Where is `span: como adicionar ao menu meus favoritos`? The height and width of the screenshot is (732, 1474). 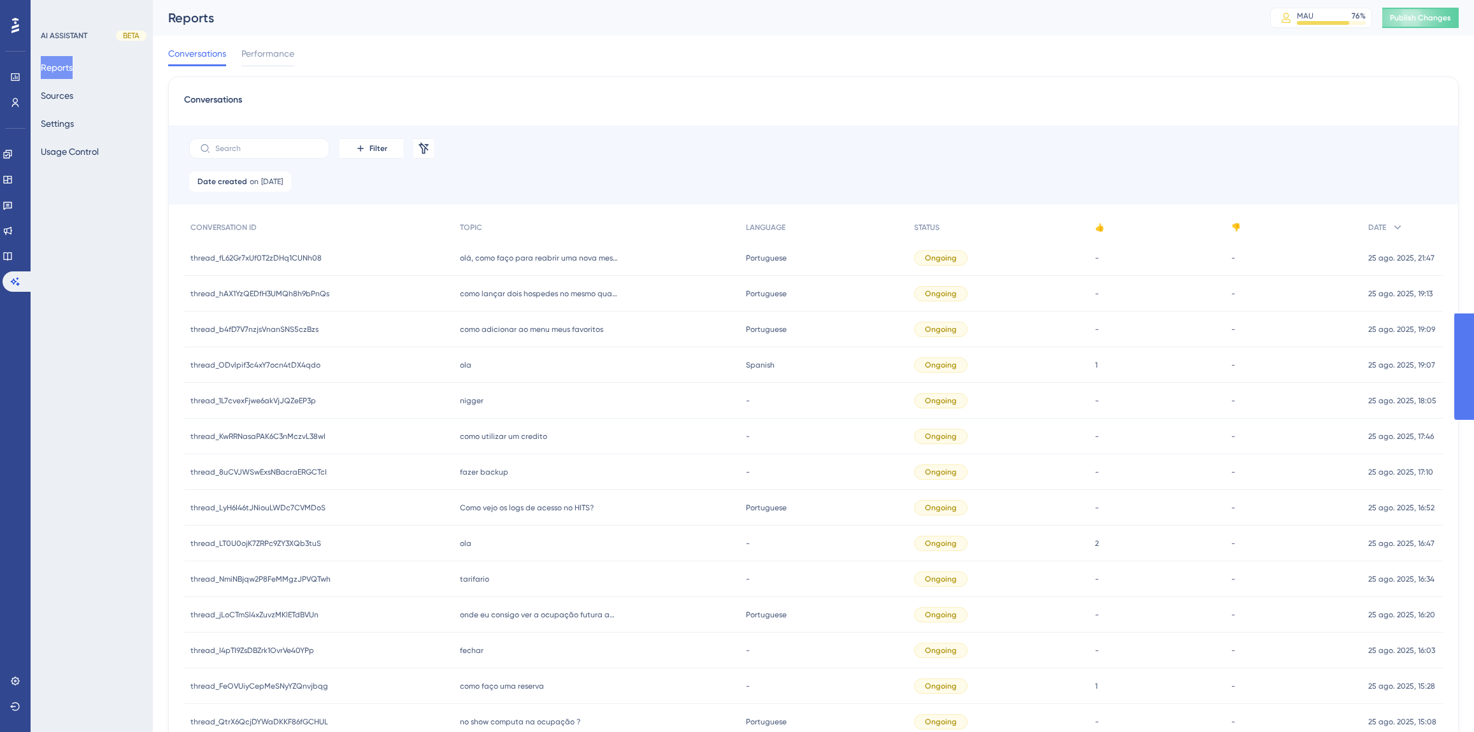 span: como adicionar ao menu meus favoritos is located at coordinates (531, 329).